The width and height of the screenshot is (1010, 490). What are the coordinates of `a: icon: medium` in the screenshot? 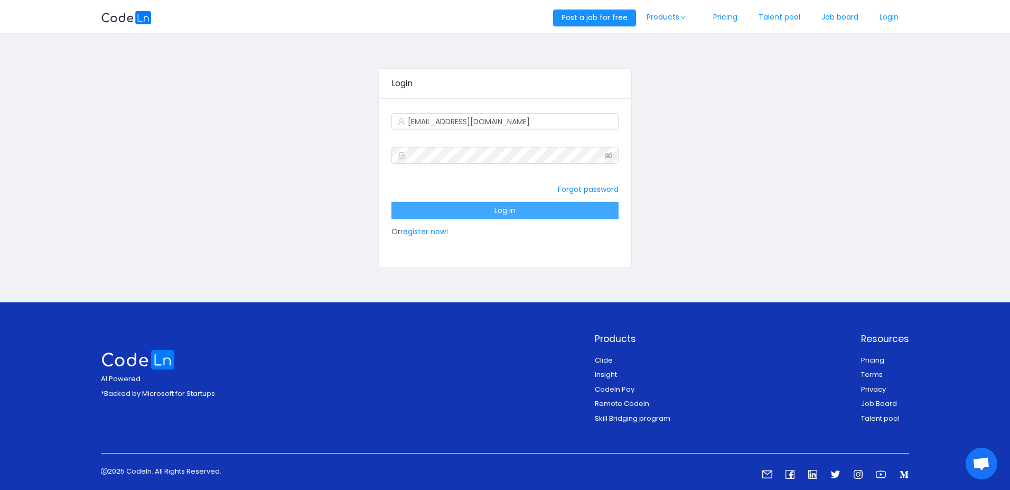 It's located at (904, 475).